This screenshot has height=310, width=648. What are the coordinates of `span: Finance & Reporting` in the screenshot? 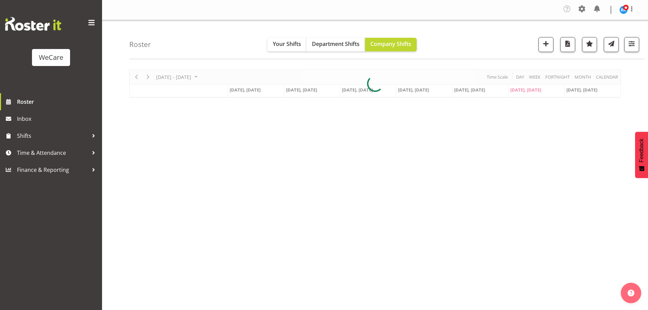 It's located at (53, 170).